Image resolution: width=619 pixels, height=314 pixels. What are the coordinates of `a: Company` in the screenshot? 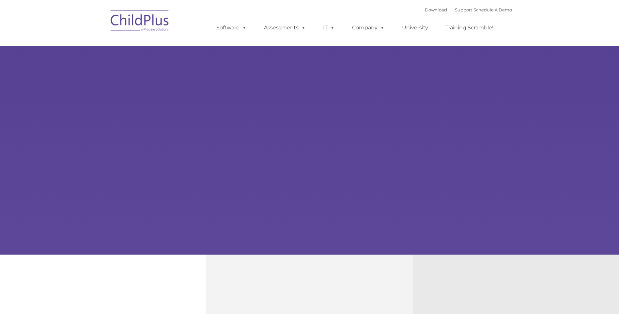 It's located at (368, 28).